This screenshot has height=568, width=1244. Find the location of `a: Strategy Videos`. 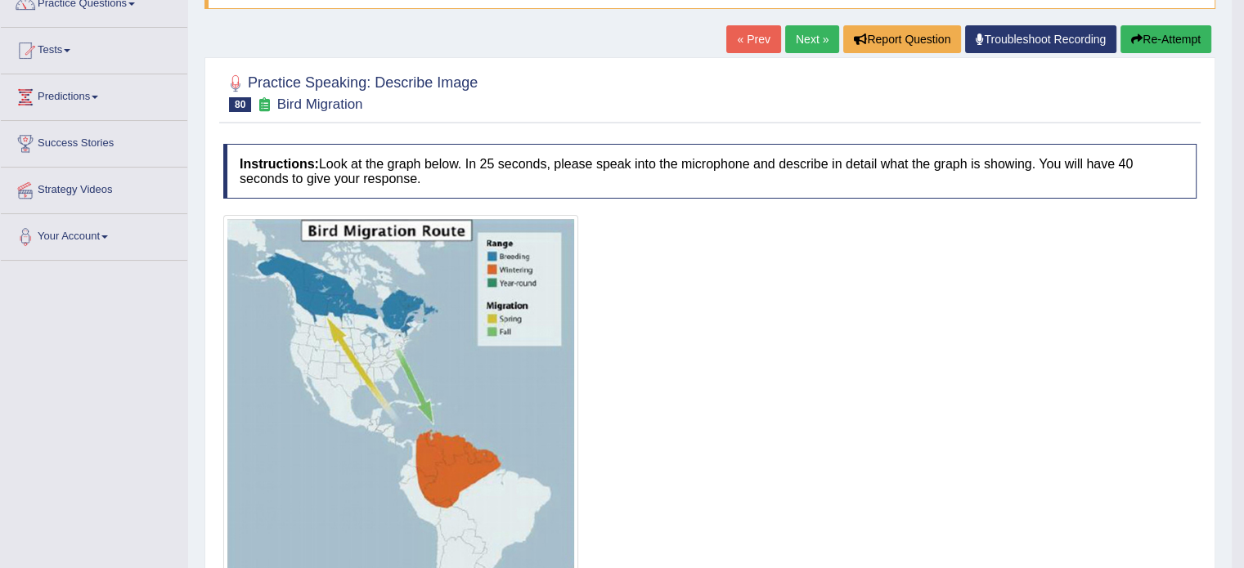

a: Strategy Videos is located at coordinates (94, 188).